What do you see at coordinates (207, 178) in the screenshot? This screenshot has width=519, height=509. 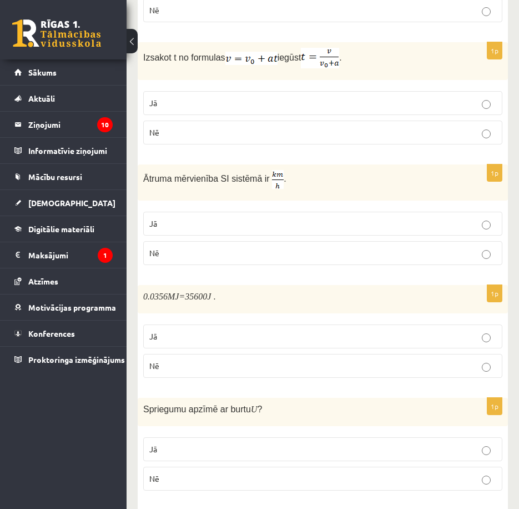 I see `span: Ātruma mērvienība SI sistēmā ir` at bounding box center [207, 178].